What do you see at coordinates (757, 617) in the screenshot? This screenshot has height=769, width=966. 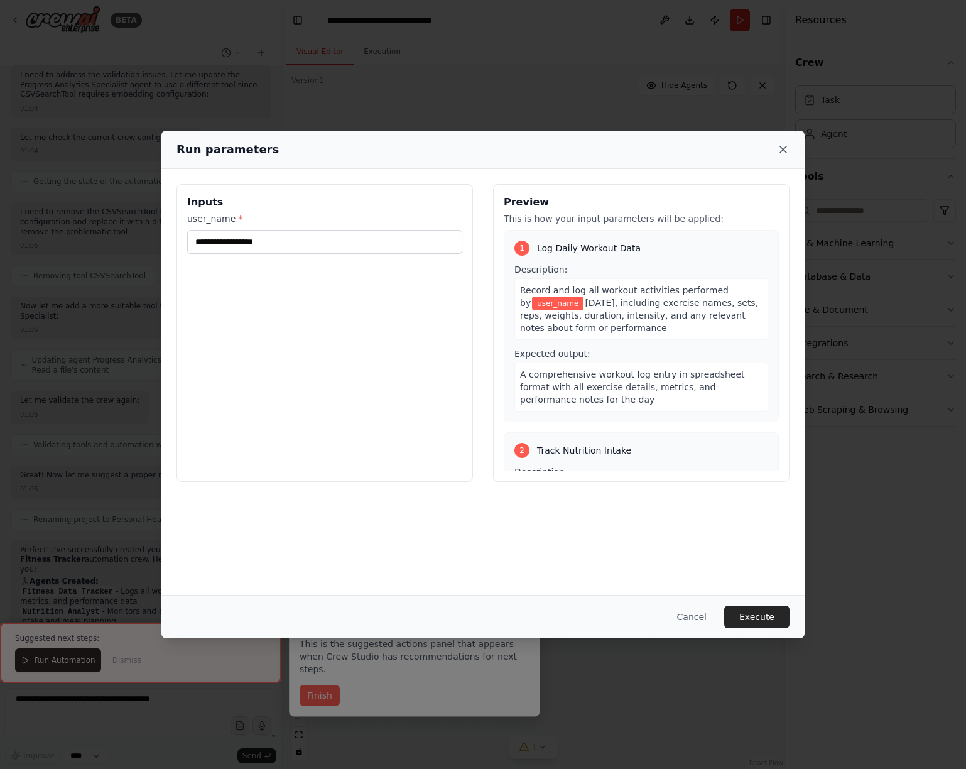 I see `button: Execute` at bounding box center [757, 617].